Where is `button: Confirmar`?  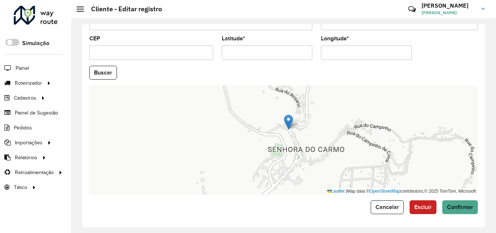
button: Confirmar is located at coordinates (460, 207).